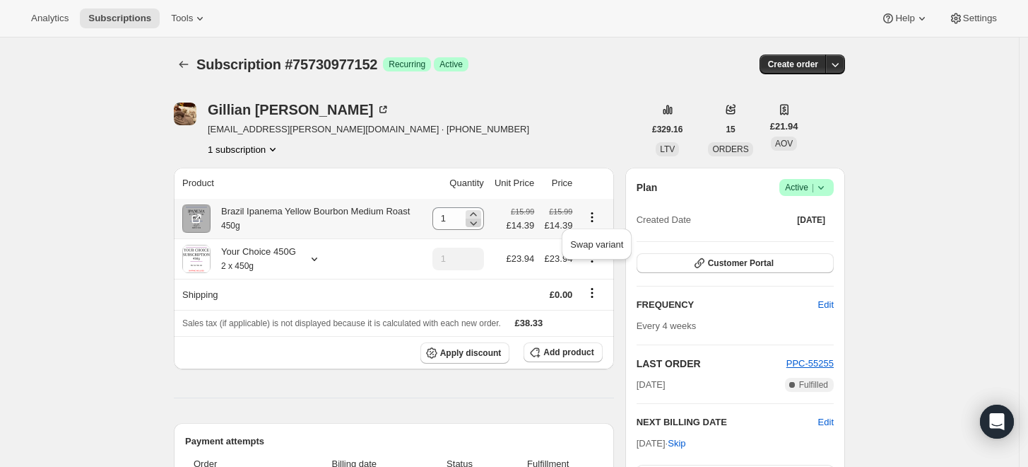 The height and width of the screenshot is (467, 1028). I want to click on button: Create order, so click(793, 64).